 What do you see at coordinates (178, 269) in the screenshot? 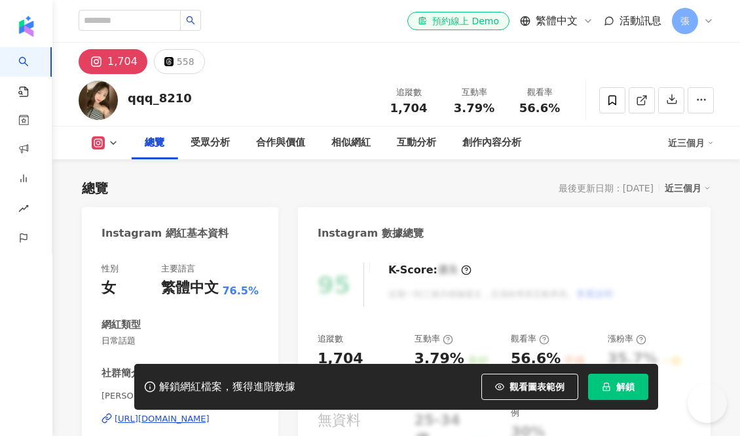
I see `div: 主要語言` at bounding box center [178, 269].